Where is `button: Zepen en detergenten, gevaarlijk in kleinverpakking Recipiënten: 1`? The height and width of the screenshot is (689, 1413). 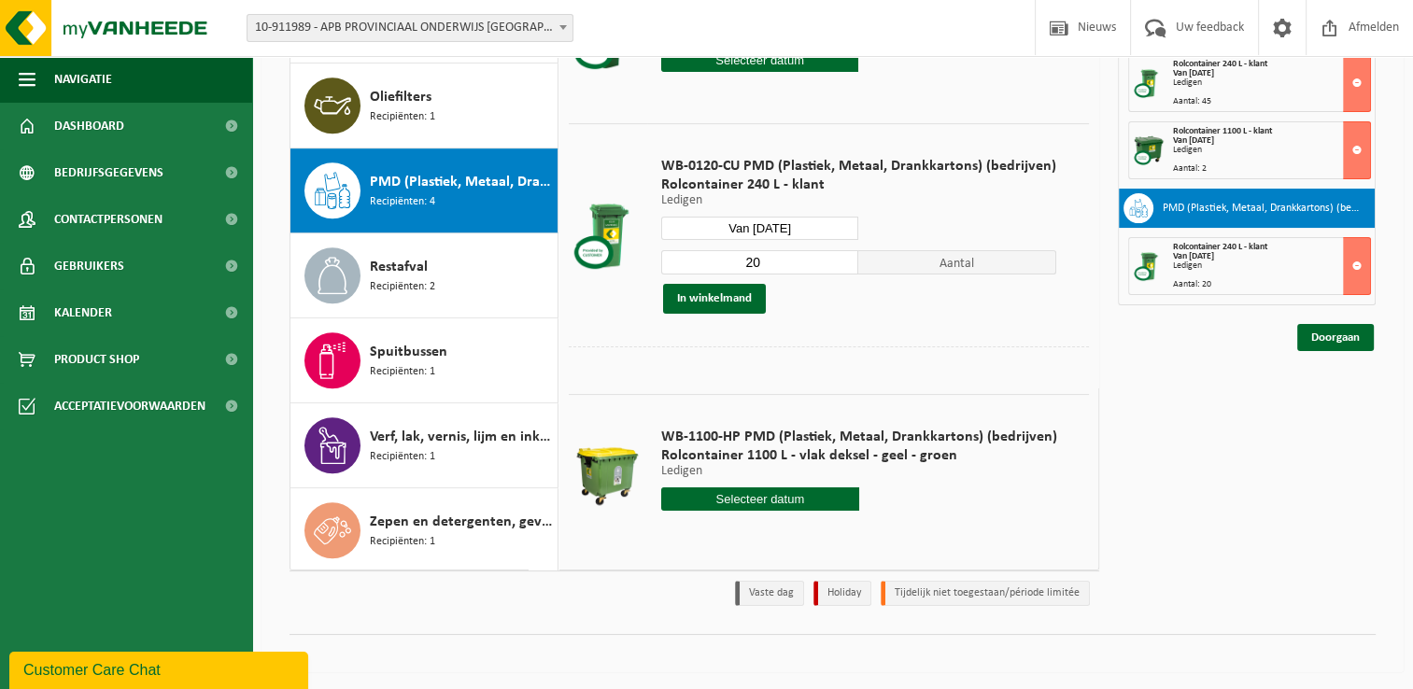 button: Zepen en detergenten, gevaarlijk in kleinverpakking Recipiënten: 1 is located at coordinates (424, 530).